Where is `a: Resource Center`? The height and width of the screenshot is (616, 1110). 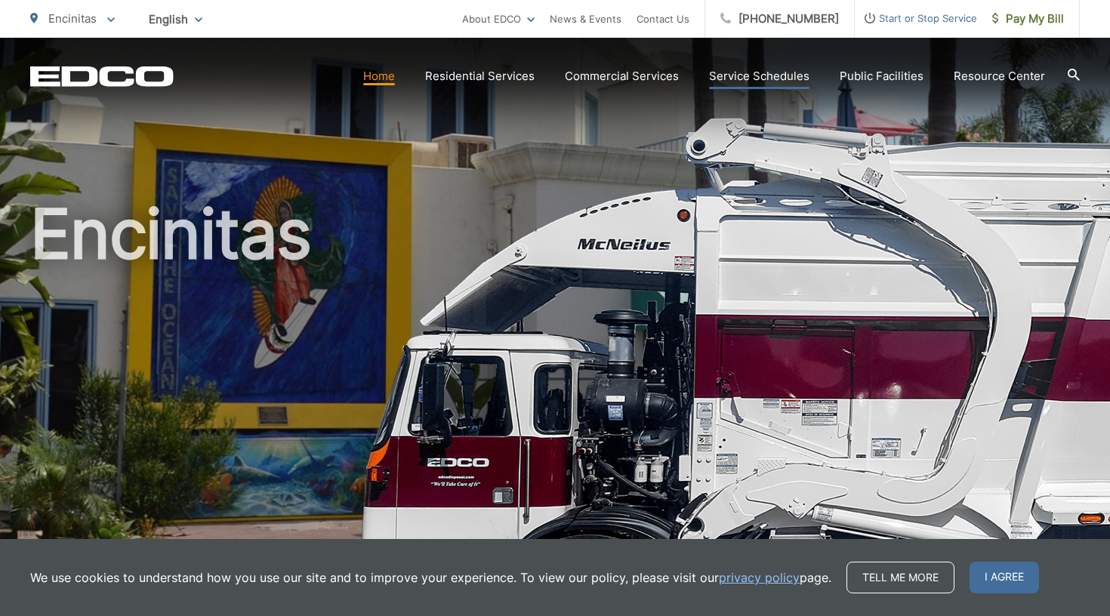 a: Resource Center is located at coordinates (999, 76).